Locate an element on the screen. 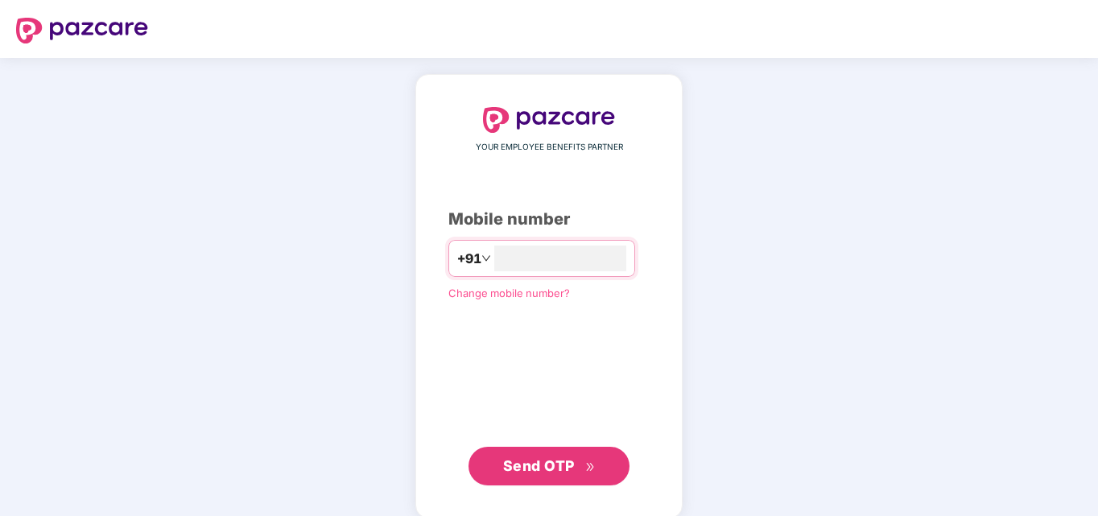  span: double-right is located at coordinates (590, 467).